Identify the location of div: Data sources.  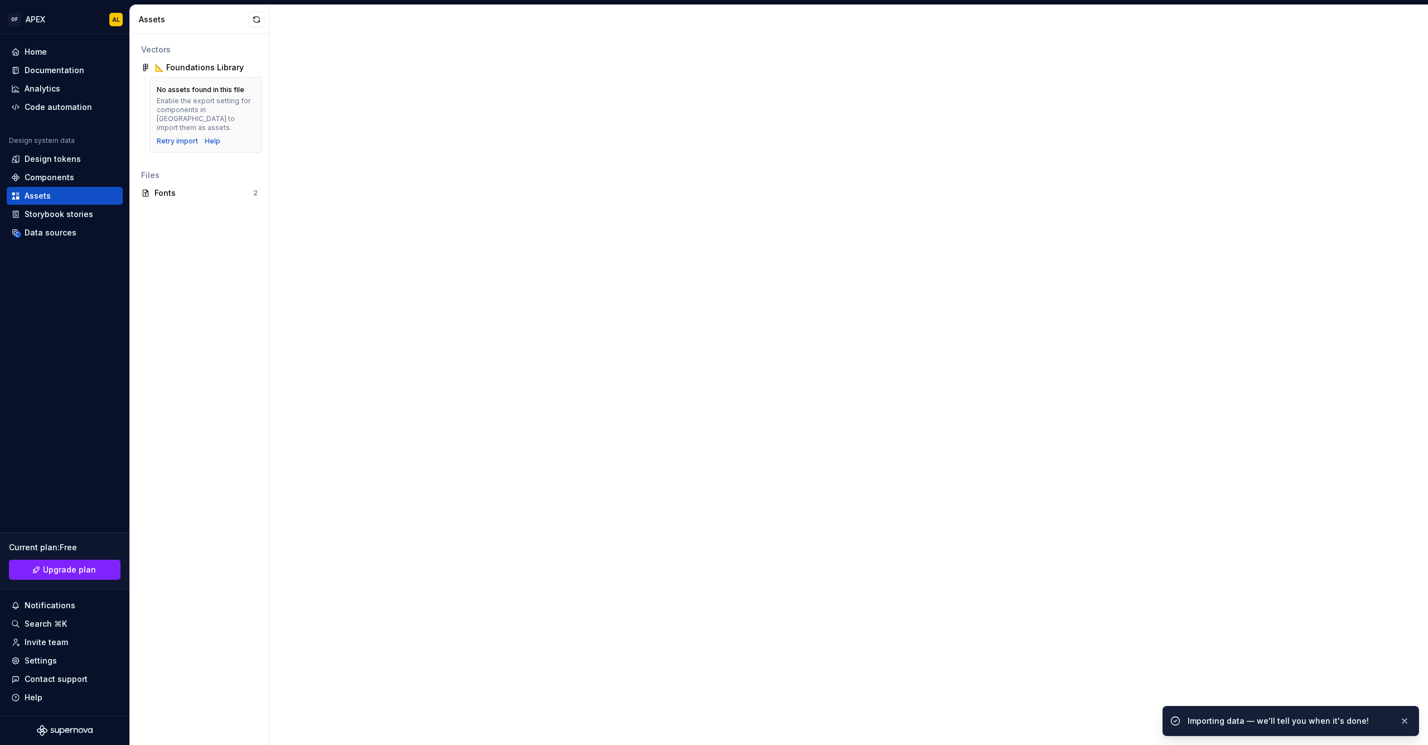
(50, 233).